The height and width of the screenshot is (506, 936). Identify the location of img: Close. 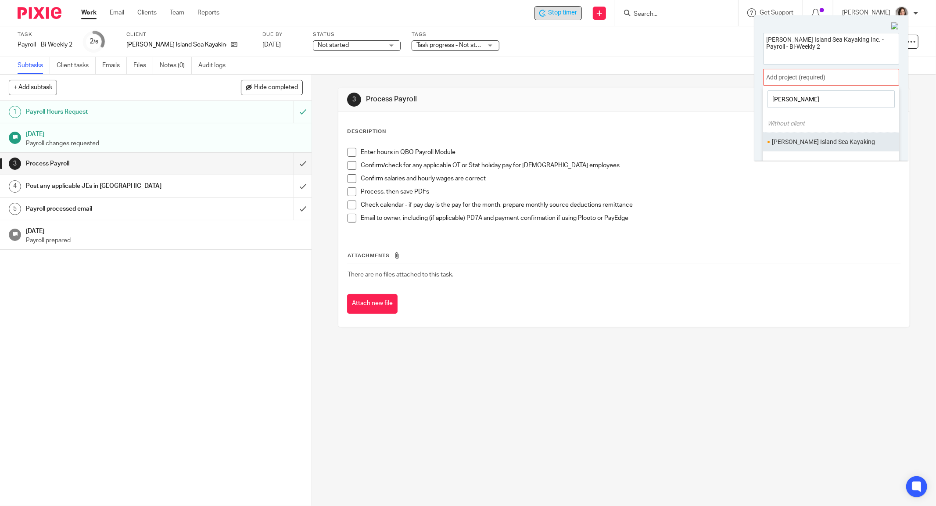
(895, 26).